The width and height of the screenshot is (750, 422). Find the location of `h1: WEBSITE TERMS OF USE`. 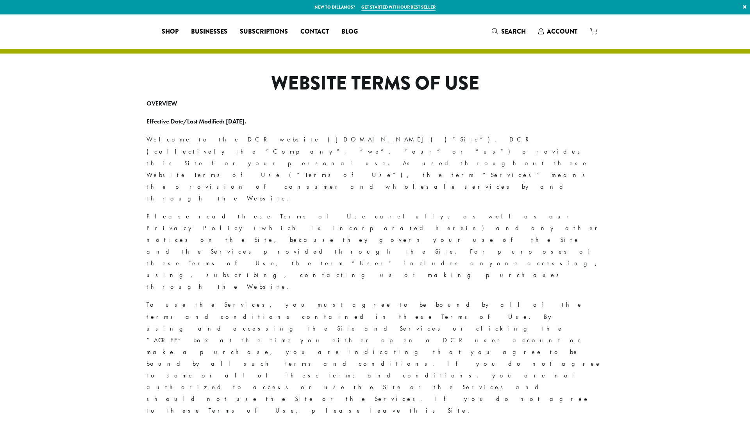

h1: WEBSITE TERMS OF USE is located at coordinates (375, 84).